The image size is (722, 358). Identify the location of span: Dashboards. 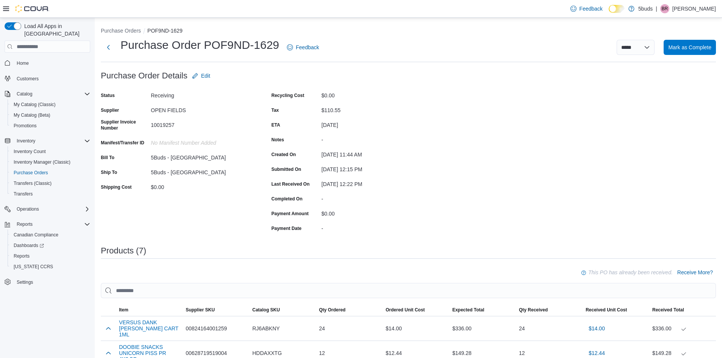
(50, 246).